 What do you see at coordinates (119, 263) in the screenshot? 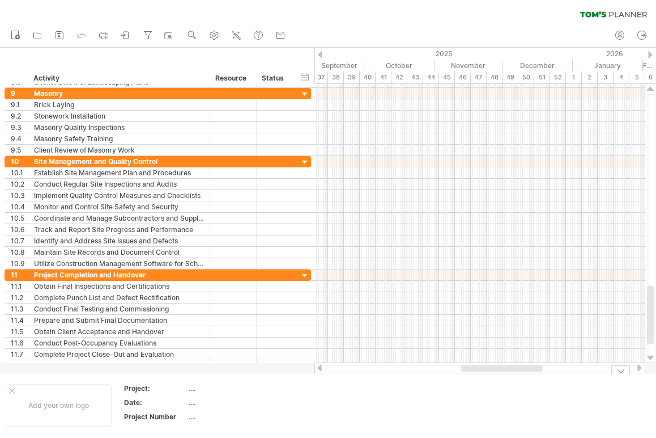
I see `div: Utilize Construction Management Software for Scheduling` at bounding box center [119, 263].